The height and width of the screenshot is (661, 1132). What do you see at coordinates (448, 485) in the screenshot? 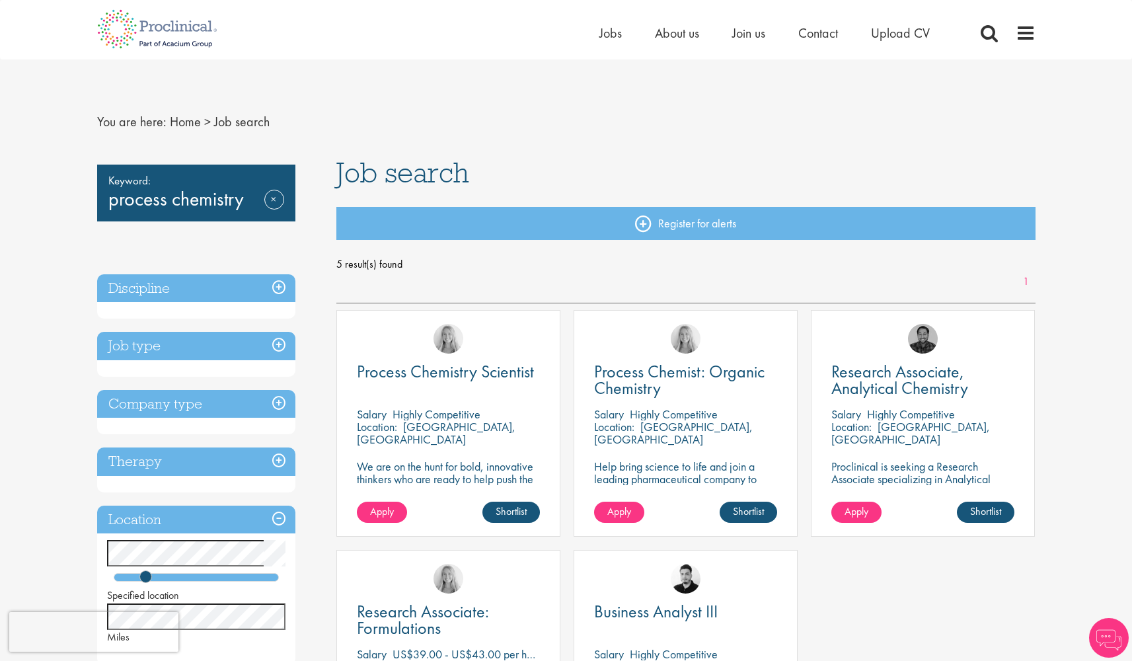
I see `p: We are on the hunt for bold, innovative thinkers who are ready to help push the boundaries of sci...` at bounding box center [448, 485].